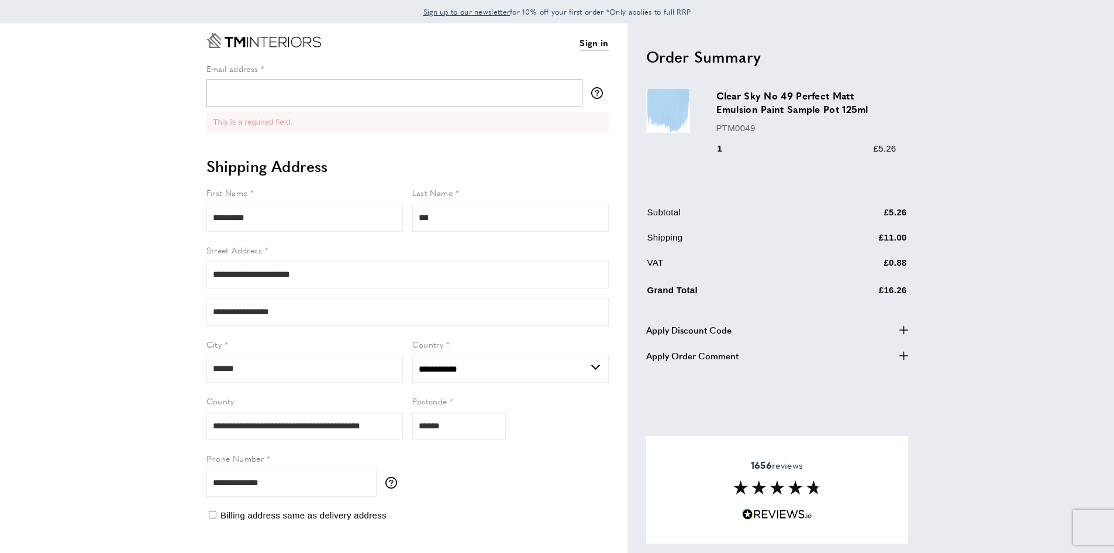  I want to click on td: Grand Total, so click(731, 293).